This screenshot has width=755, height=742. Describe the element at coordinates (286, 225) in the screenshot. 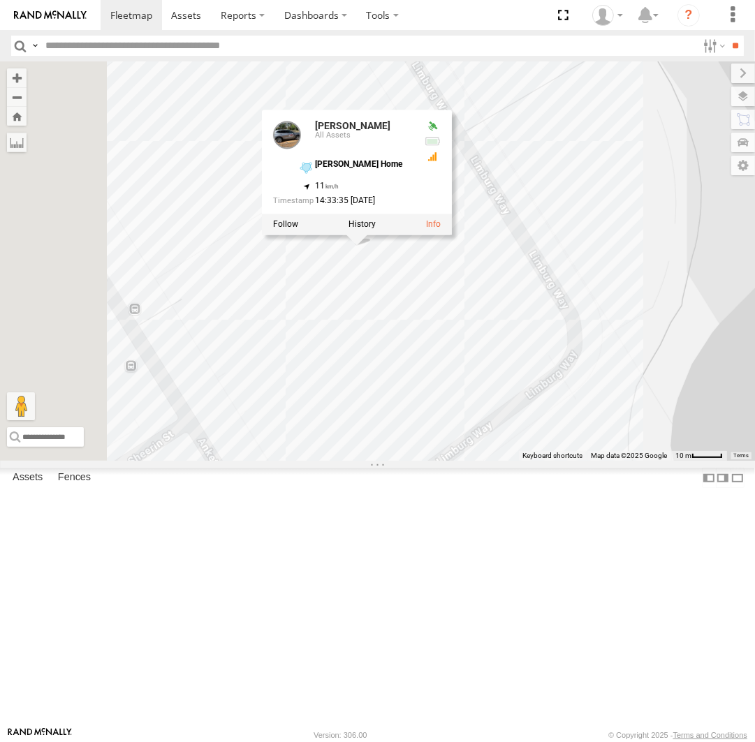

I see `label: Realtime tracking of Asset` at that location.